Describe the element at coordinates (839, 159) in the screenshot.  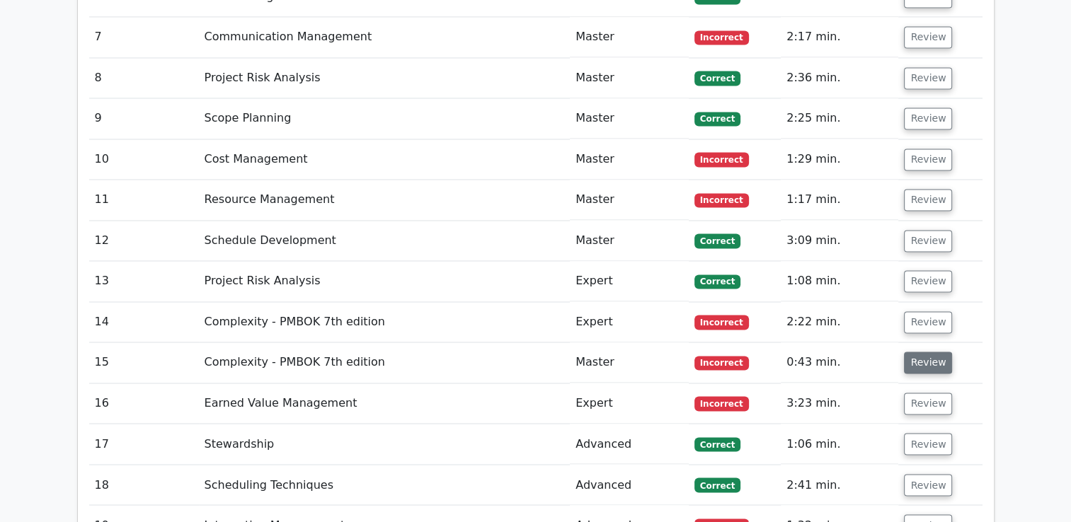
I see `td: 1:29 min.` at that location.